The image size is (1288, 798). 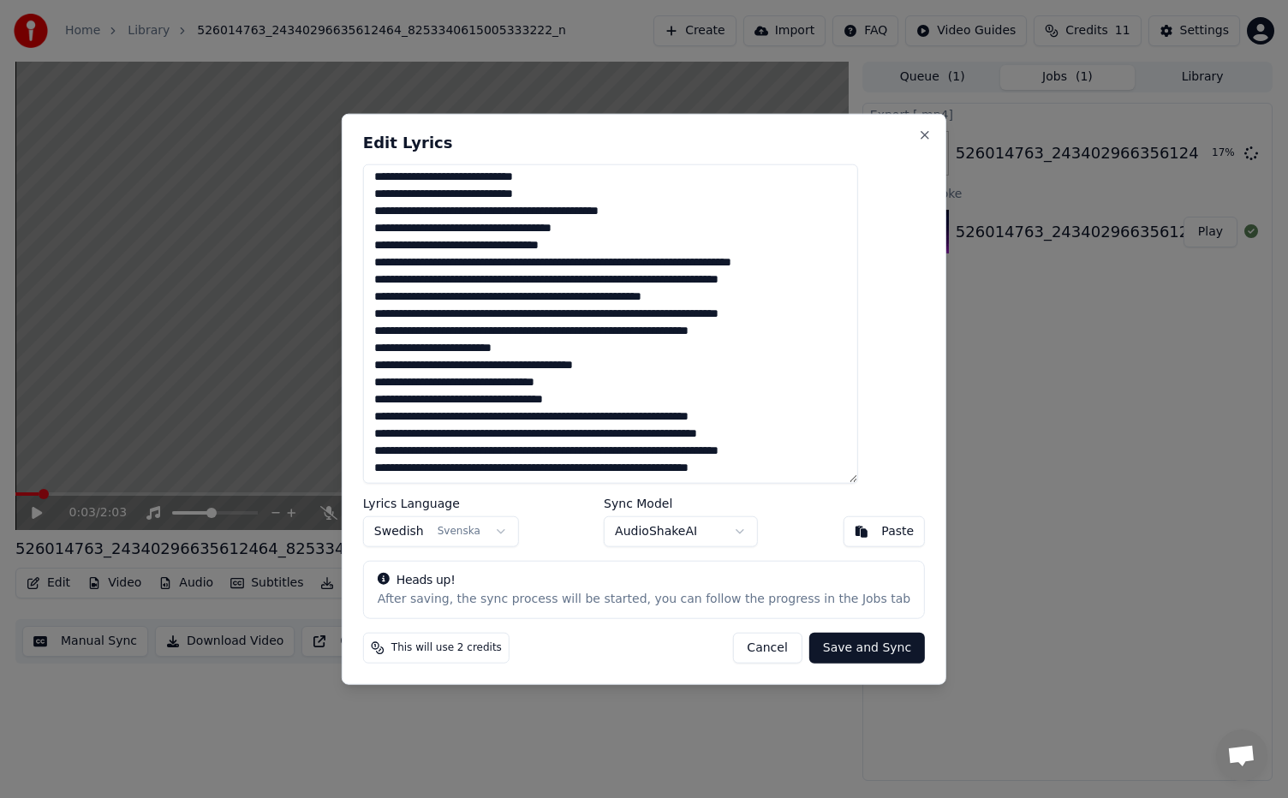 I want to click on label: Sync Model, so click(x=681, y=503).